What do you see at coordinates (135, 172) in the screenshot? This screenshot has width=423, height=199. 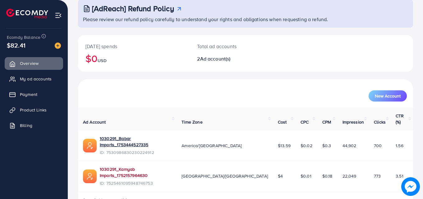 I see `a: 1030291_Kamyab Imports_1752157964630` at bounding box center [135, 172].